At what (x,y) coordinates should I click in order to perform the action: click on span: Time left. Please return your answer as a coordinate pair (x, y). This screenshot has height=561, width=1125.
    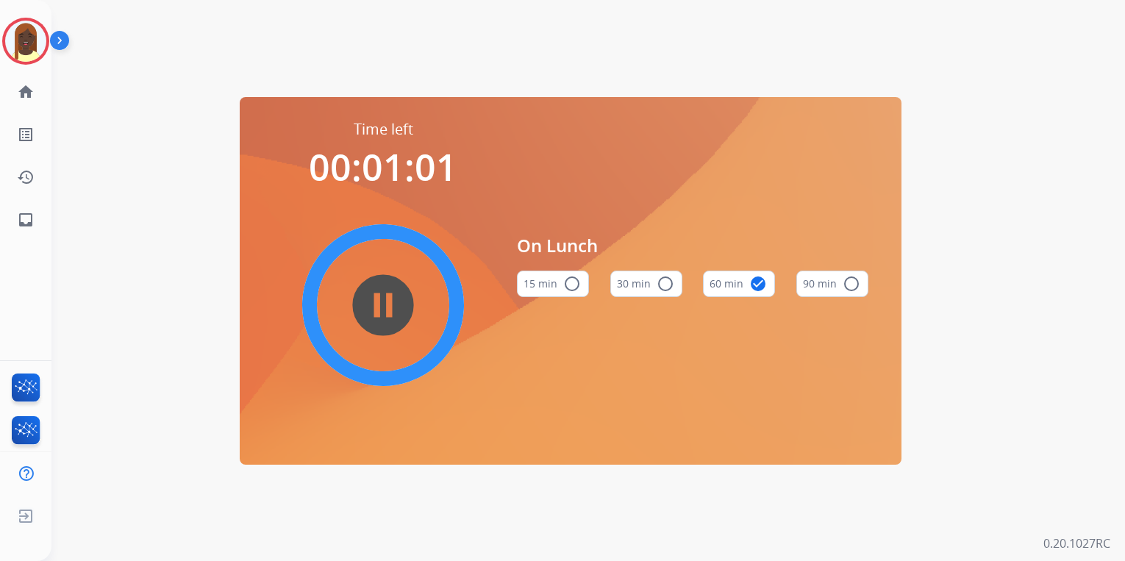
    Looking at the image, I should click on (383, 129).